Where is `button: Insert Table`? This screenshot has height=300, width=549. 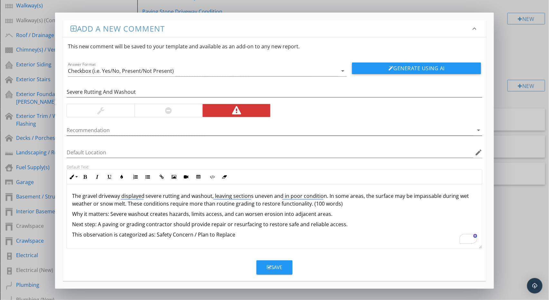
button: Insert Table is located at coordinates (199, 177).